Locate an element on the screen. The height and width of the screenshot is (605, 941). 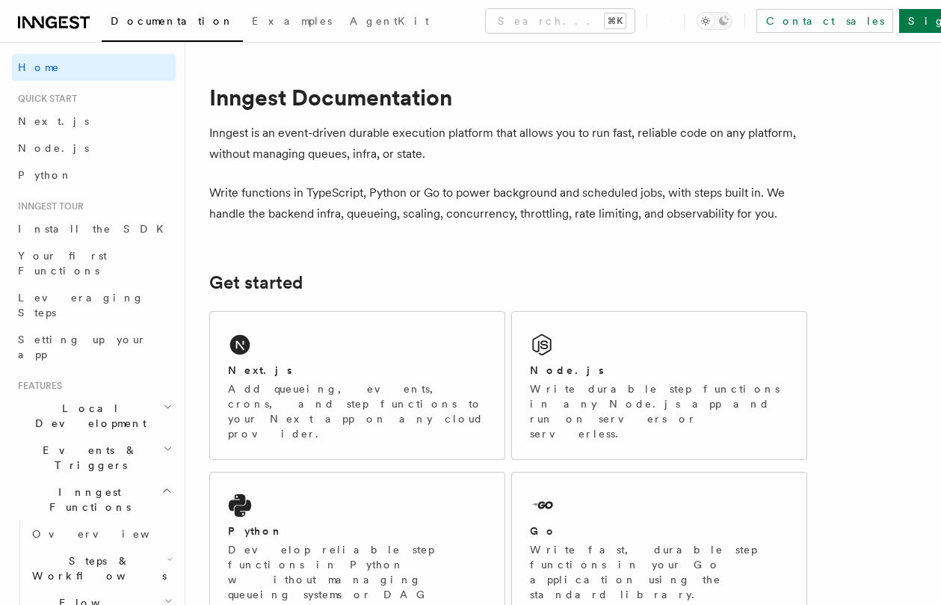
a: Contact sales is located at coordinates (824, 21).